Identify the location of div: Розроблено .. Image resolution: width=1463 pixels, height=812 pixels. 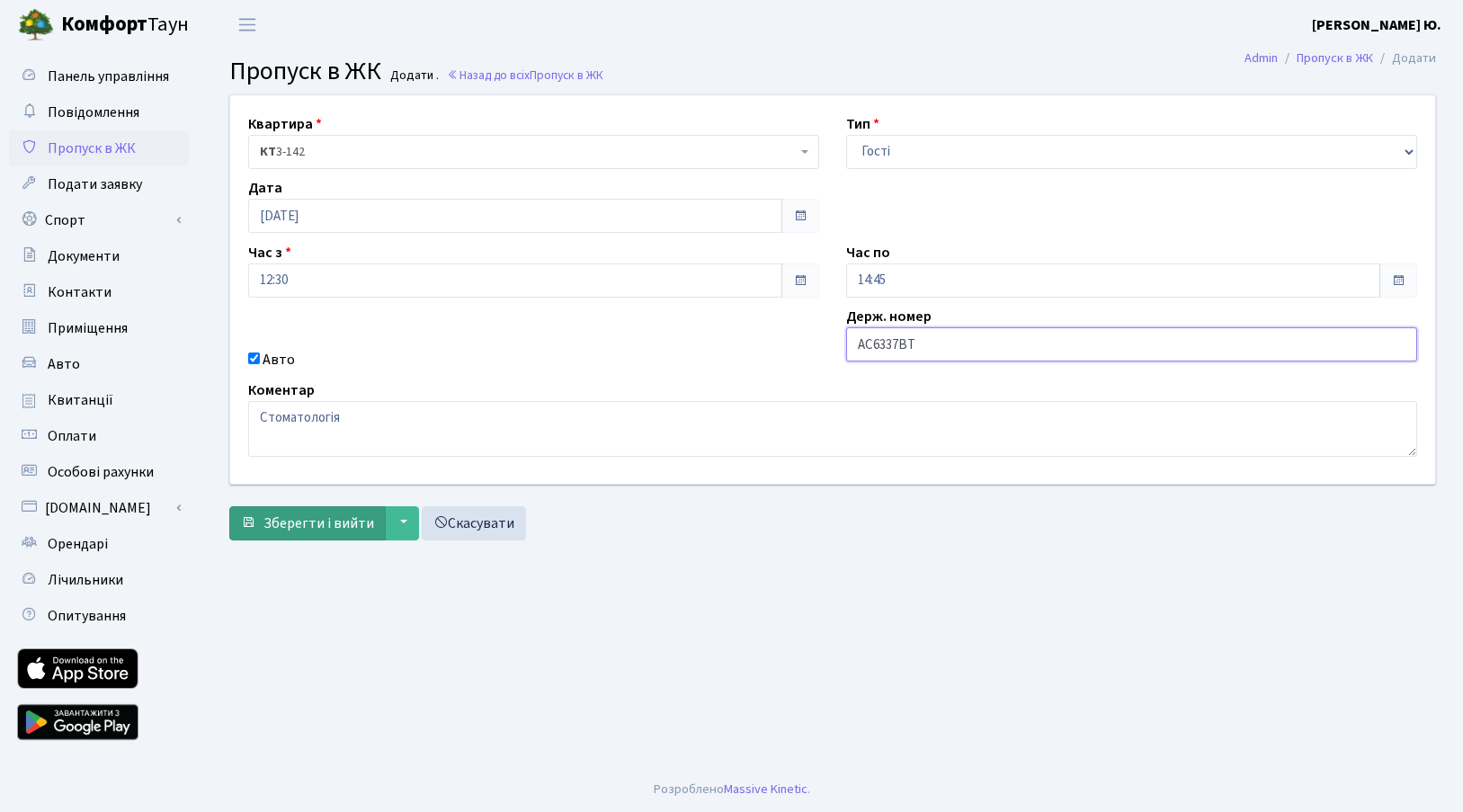
(732, 789).